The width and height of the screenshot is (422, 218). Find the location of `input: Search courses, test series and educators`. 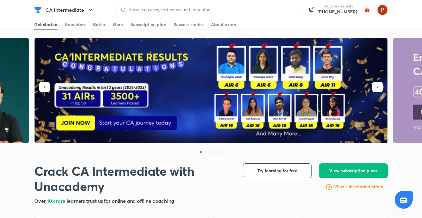

input: Search courses, test series and educators is located at coordinates (211, 10).